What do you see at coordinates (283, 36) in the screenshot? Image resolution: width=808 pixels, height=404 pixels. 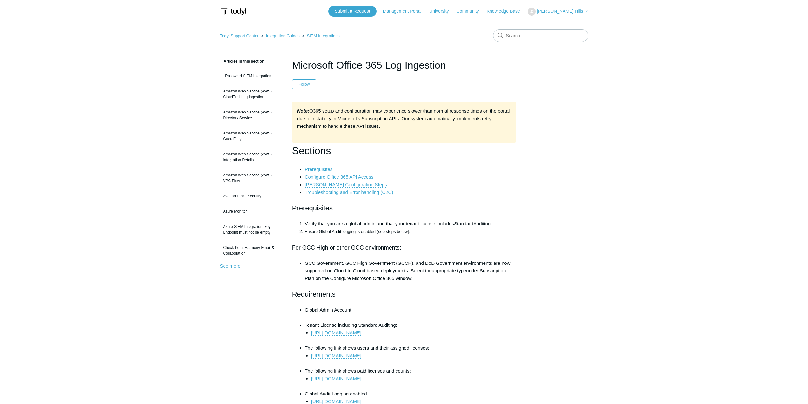 I see `a: Integration Guides` at bounding box center [283, 36].